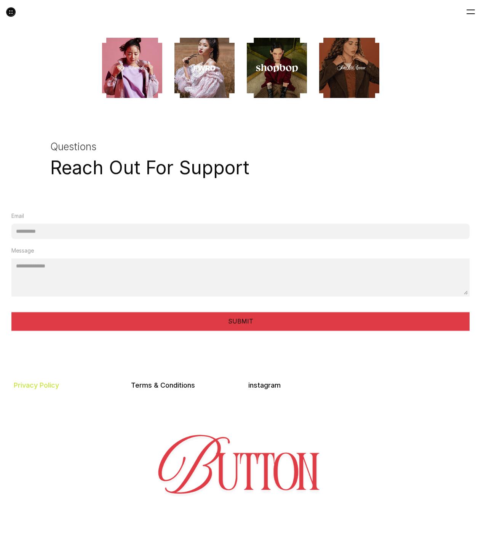  Describe the element at coordinates (36, 385) in the screenshot. I see `a: Privacy Policy` at that location.